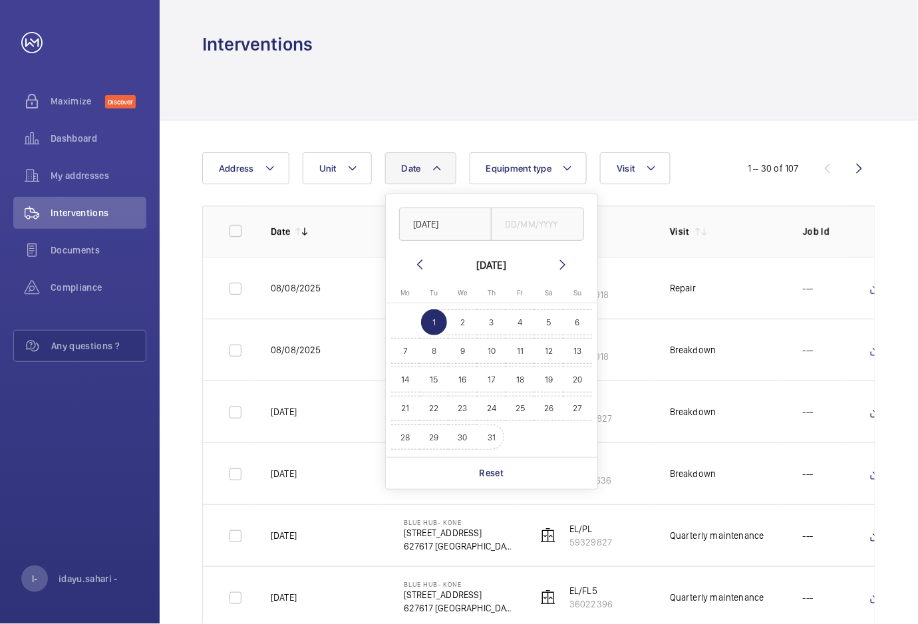 The width and height of the screenshot is (918, 624). I want to click on span: My addresses, so click(98, 176).